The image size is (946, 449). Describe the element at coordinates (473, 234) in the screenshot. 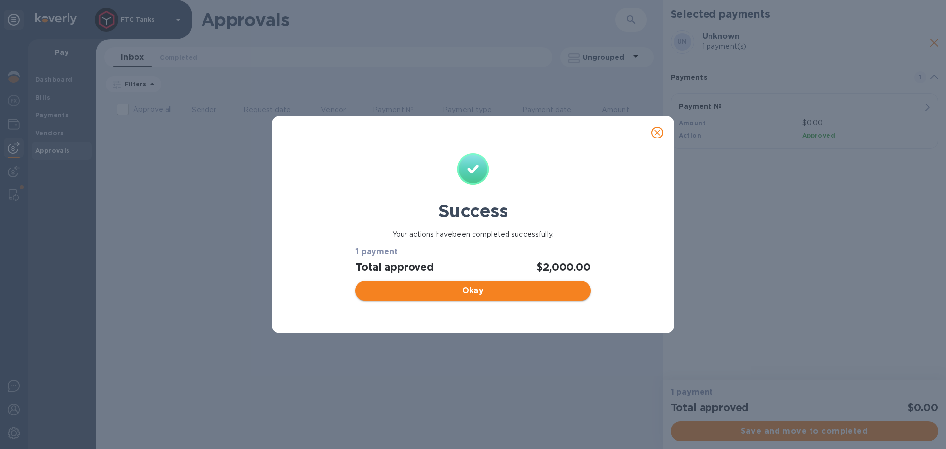

I see `p: Your actions have been completed successfully.` at that location.